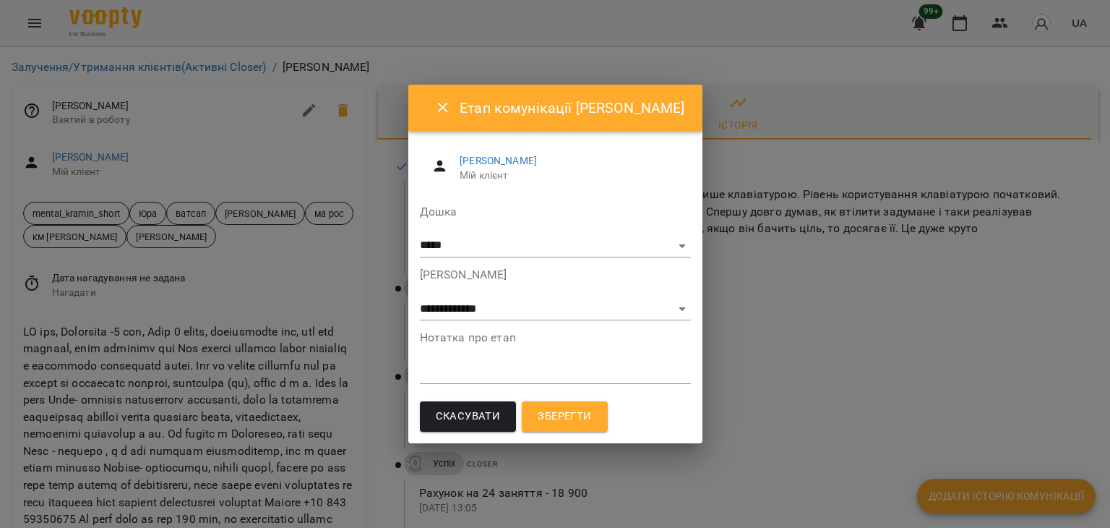 The image size is (1110, 528). I want to click on span: Скасувати, so click(468, 416).